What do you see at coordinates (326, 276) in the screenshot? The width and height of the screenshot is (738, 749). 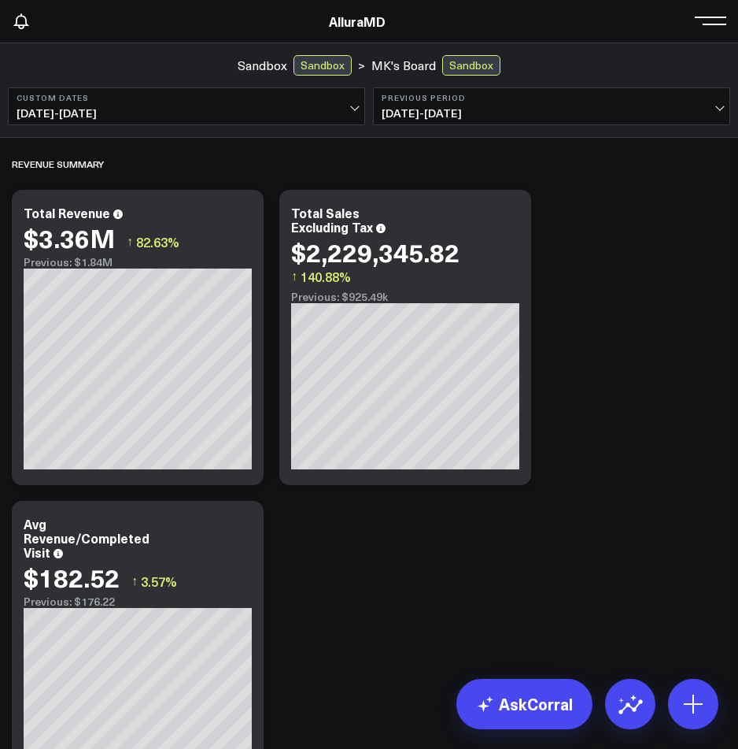 I see `span: 140.88%` at bounding box center [326, 276].